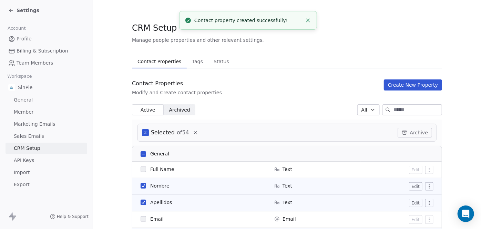 Image resolution: width=481 pixels, height=229 pixels. What do you see at coordinates (35, 63) in the screenshot?
I see `span: Team Members` at bounding box center [35, 63].